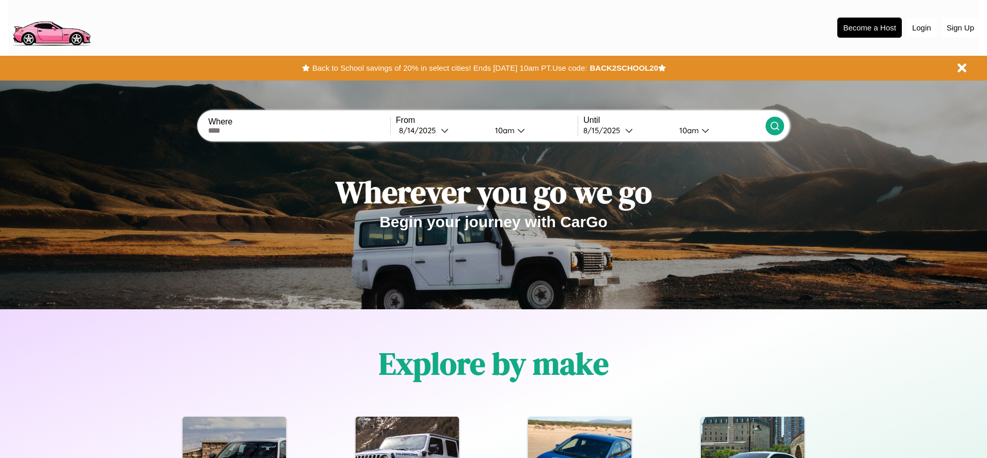  Describe the element at coordinates (922, 27) in the screenshot. I see `button: Login` at that location.